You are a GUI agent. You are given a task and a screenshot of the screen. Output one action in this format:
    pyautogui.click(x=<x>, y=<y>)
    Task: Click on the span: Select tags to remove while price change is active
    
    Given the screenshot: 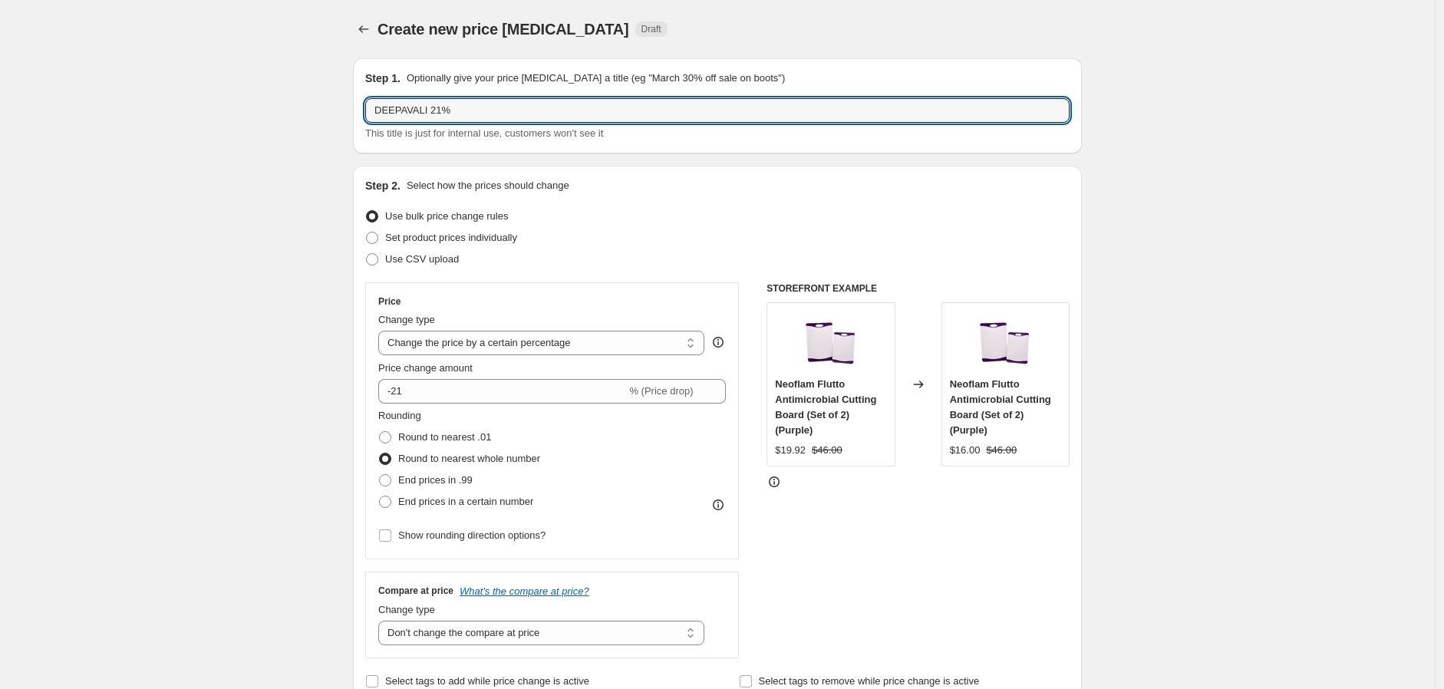 What is the action you would take?
    pyautogui.click(x=869, y=681)
    